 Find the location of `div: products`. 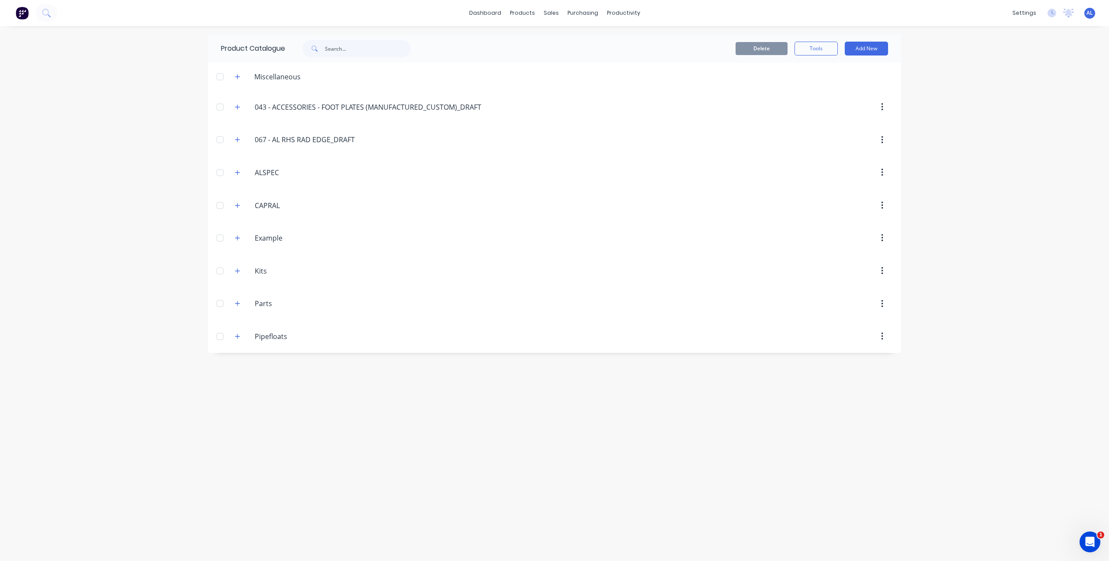

div: products is located at coordinates (523, 13).